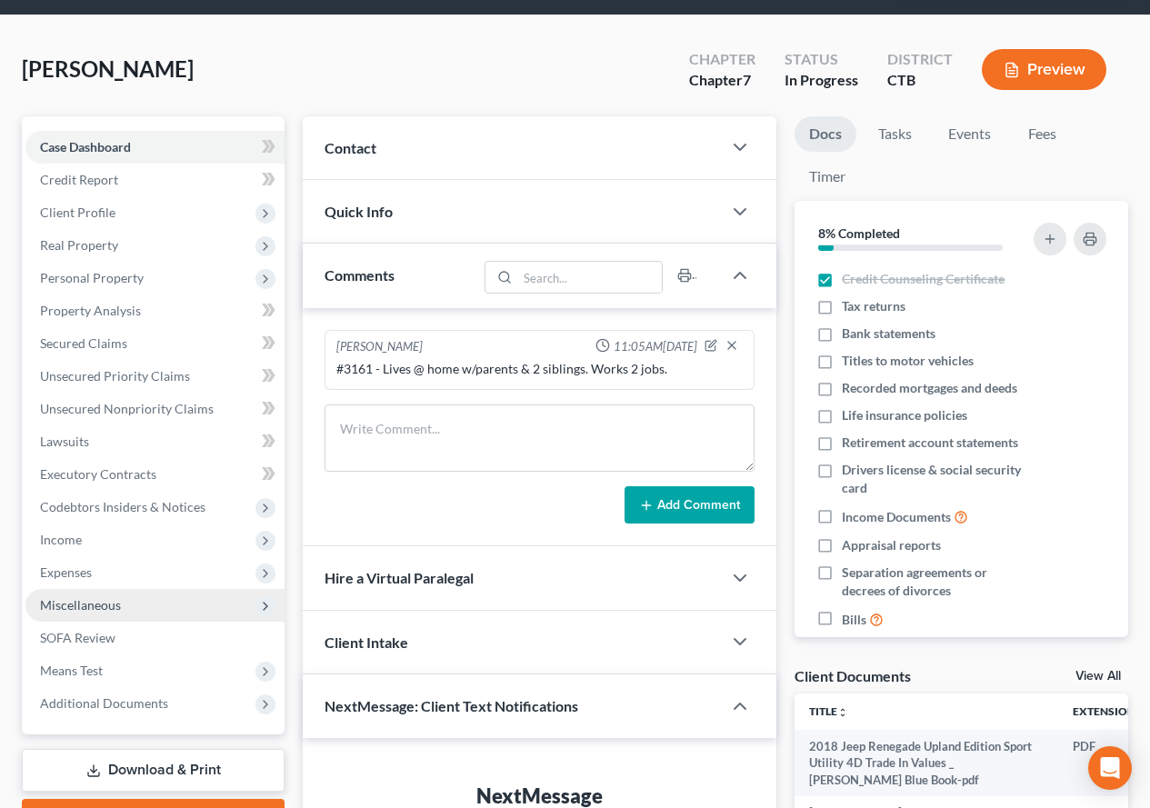  Describe the element at coordinates (888, 334) in the screenshot. I see `span: Bank statements` at that location.